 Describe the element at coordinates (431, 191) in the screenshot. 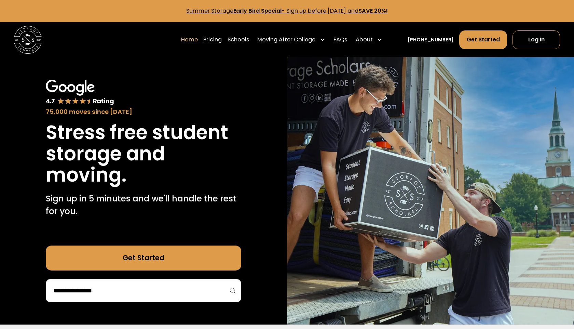

I see `img: Storage Scholars makes moving and storage easy.` at that location.